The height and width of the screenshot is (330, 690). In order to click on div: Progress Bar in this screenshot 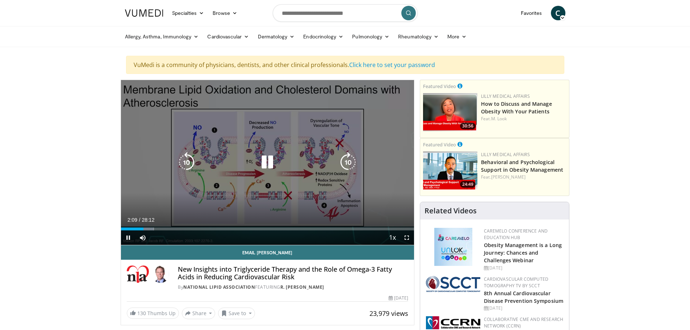, I will do `click(268, 229)`.